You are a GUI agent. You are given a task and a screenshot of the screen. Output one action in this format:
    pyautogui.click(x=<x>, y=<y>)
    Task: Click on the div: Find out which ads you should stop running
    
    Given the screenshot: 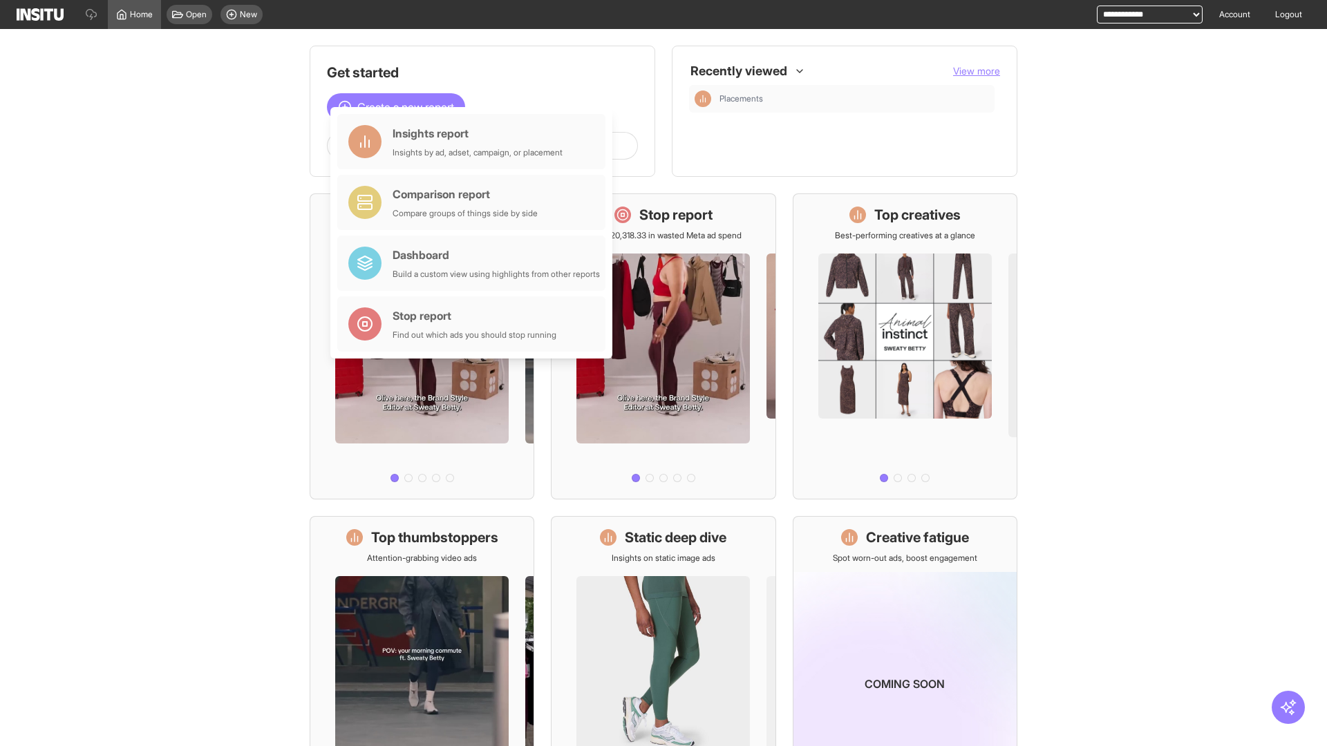 What is the action you would take?
    pyautogui.click(x=474, y=335)
    